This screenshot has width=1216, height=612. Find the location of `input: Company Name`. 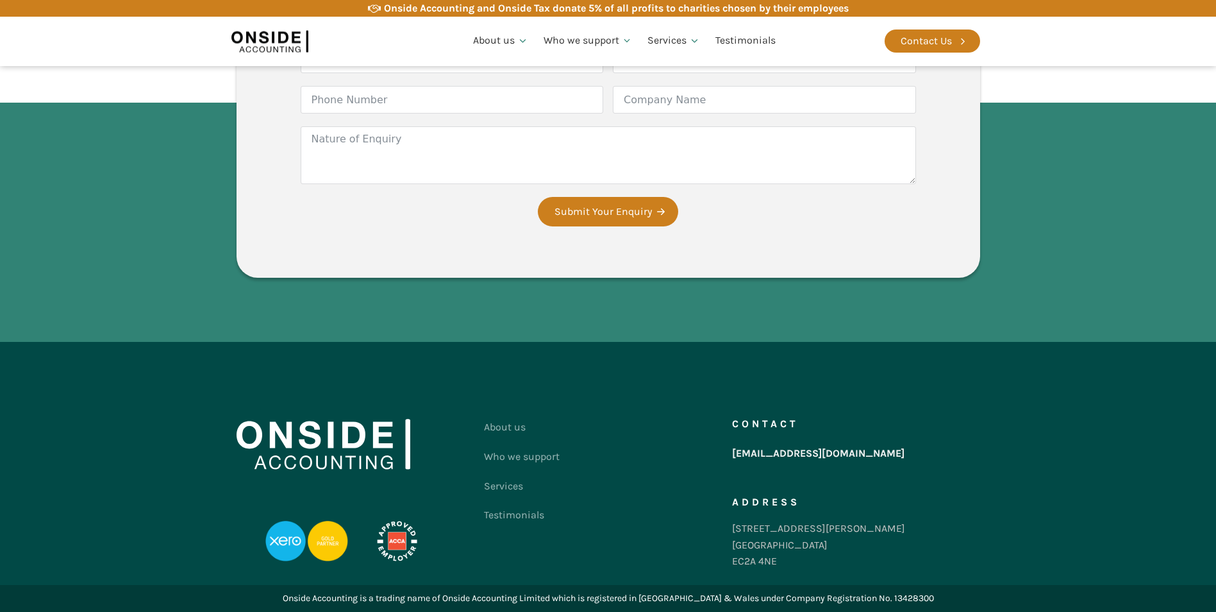

input: Company Name is located at coordinates (764, 99).